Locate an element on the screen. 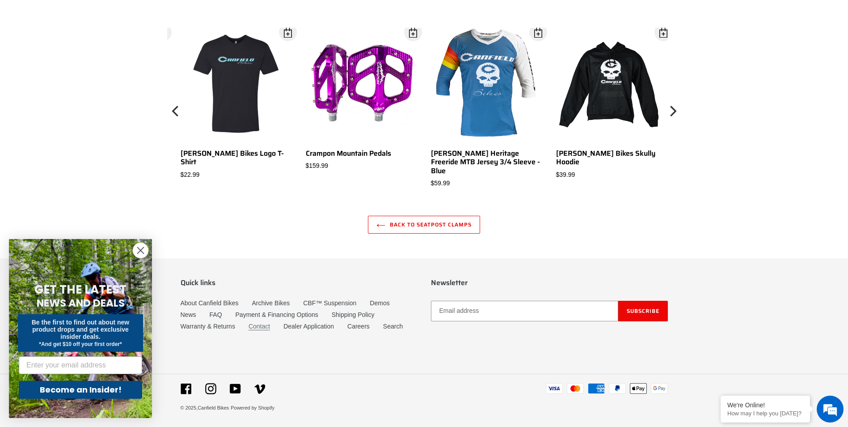 Image resolution: width=848 pixels, height=427 pixels. span: NEWS AND DEALS is located at coordinates (81, 303).